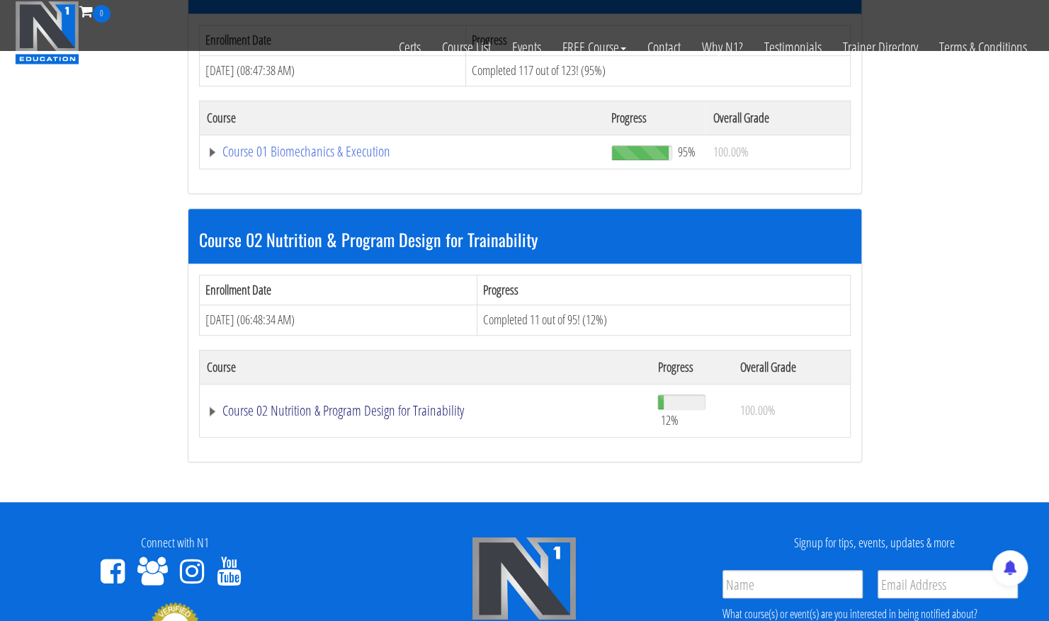  I want to click on a: Certs, so click(409, 47).